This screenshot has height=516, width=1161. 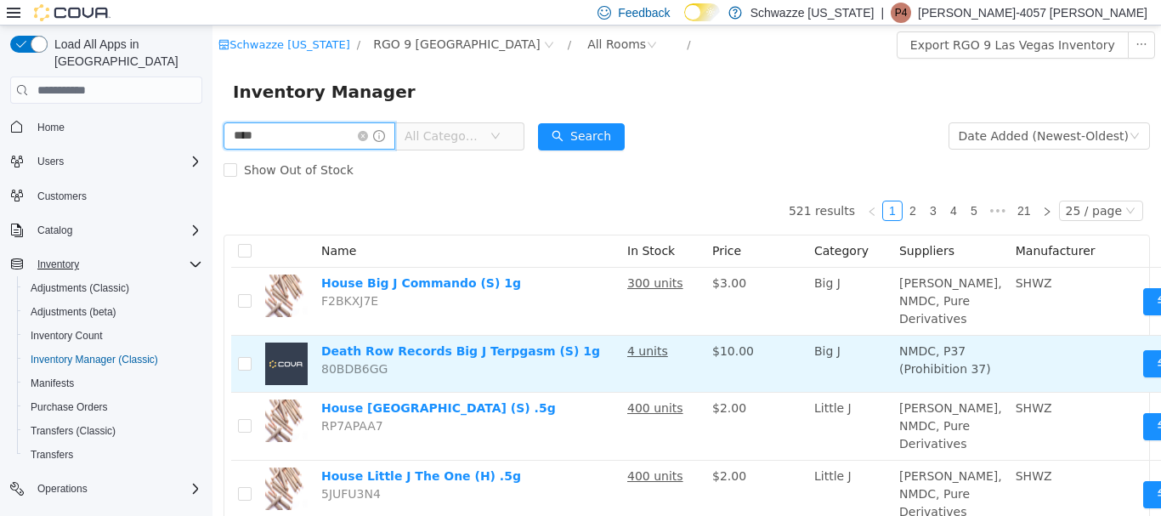 What do you see at coordinates (835, 186) in the screenshot?
I see `i: icon: right` at bounding box center [835, 186].